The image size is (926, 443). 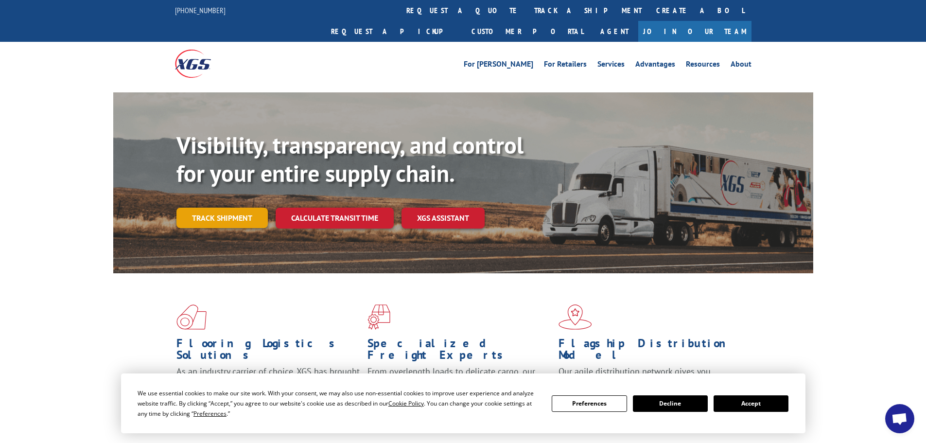 I want to click on span: Our agile distribution network gives you nationwide inventory management on demand., so click(x=648, y=377).